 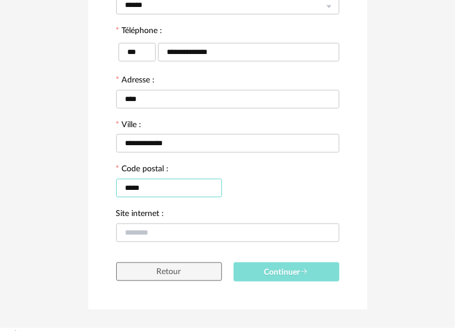 I want to click on label: Site internet :, so click(x=140, y=215).